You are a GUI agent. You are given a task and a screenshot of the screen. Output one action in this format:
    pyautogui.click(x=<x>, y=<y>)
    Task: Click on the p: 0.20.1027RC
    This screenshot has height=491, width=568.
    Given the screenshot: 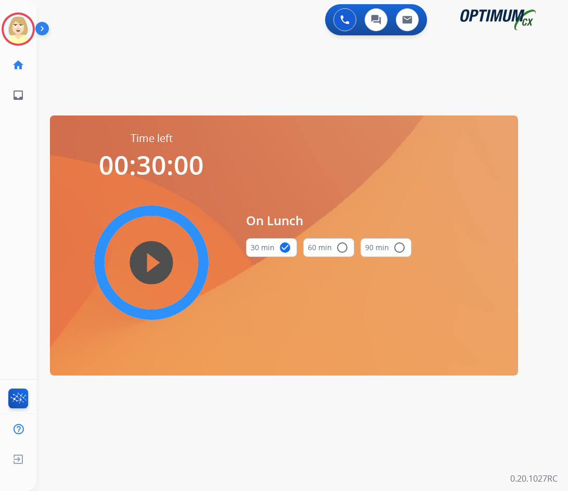 What is the action you would take?
    pyautogui.click(x=533, y=478)
    